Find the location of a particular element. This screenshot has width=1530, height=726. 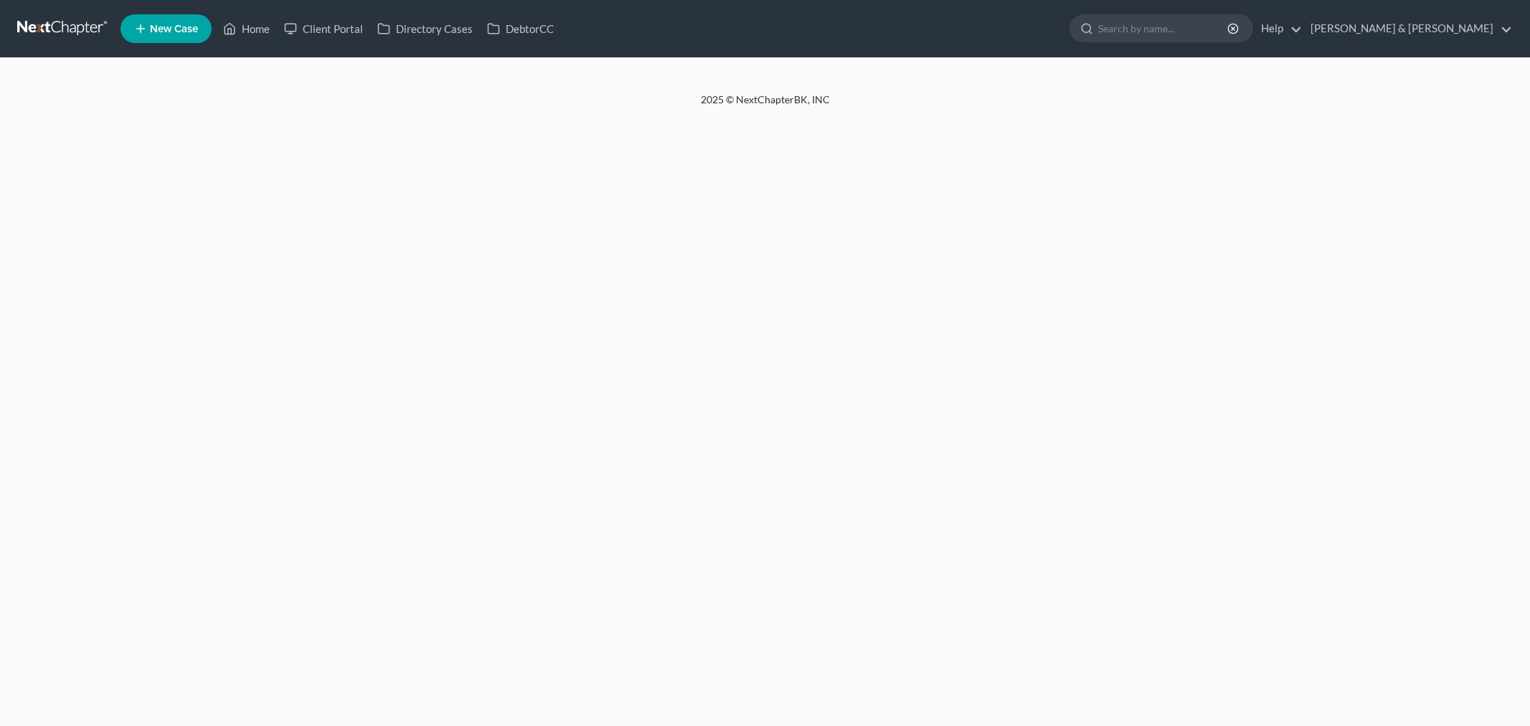

span: New Case is located at coordinates (174, 29).